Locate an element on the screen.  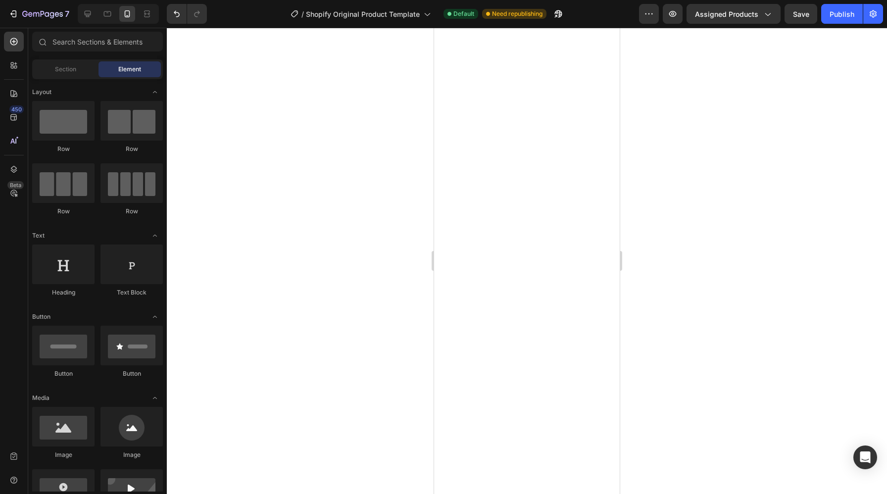
span: Save is located at coordinates (801, 14).